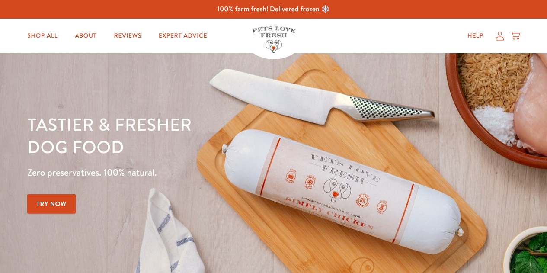 Image resolution: width=547 pixels, height=273 pixels. I want to click on a: Try Now, so click(51, 204).